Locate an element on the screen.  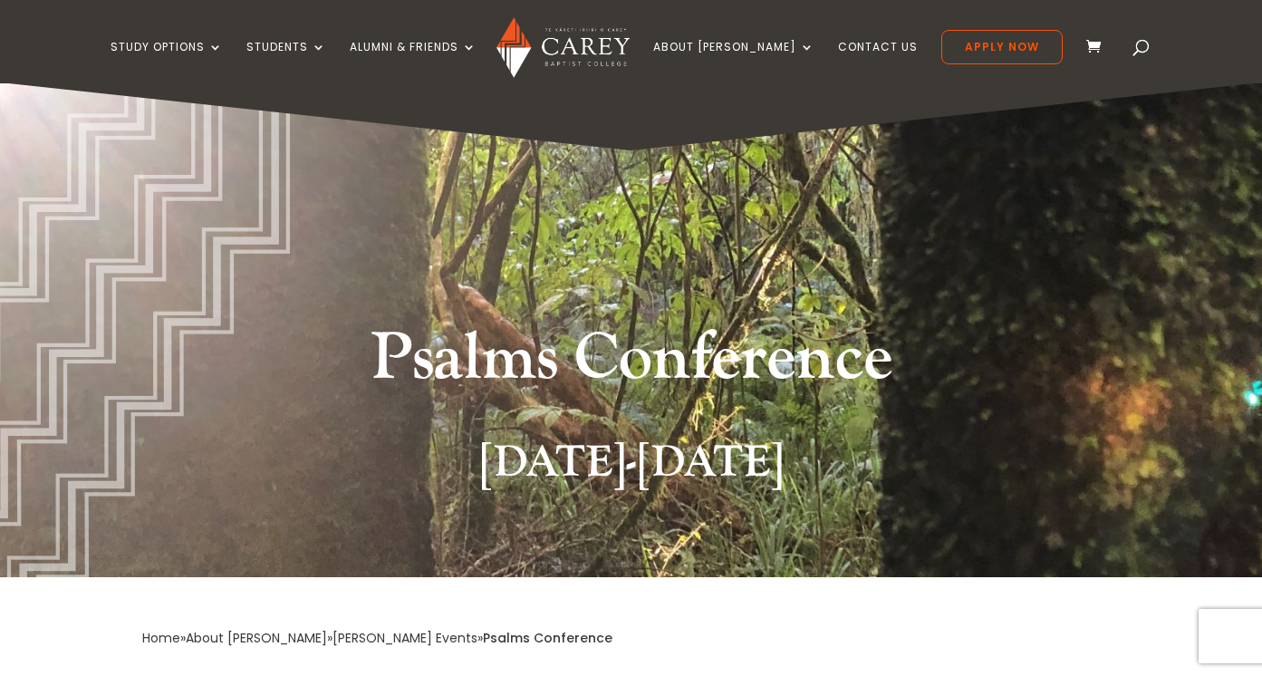
img: Carey Baptist College is located at coordinates (563, 47).